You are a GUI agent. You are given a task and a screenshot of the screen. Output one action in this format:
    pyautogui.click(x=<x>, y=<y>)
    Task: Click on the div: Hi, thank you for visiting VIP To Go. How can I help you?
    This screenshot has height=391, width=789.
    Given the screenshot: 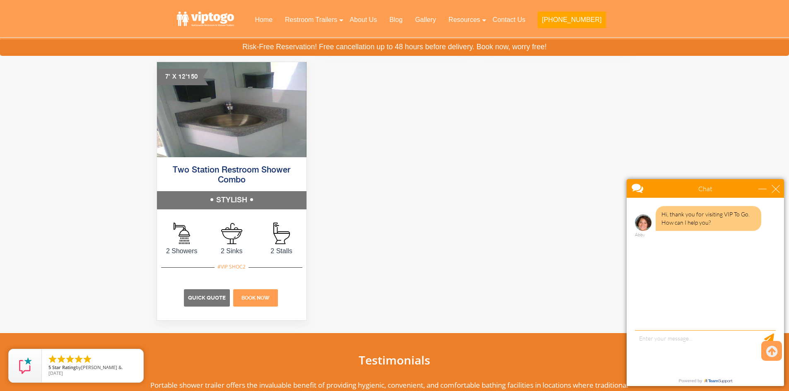 What is the action you would take?
    pyautogui.click(x=87, y=44)
    